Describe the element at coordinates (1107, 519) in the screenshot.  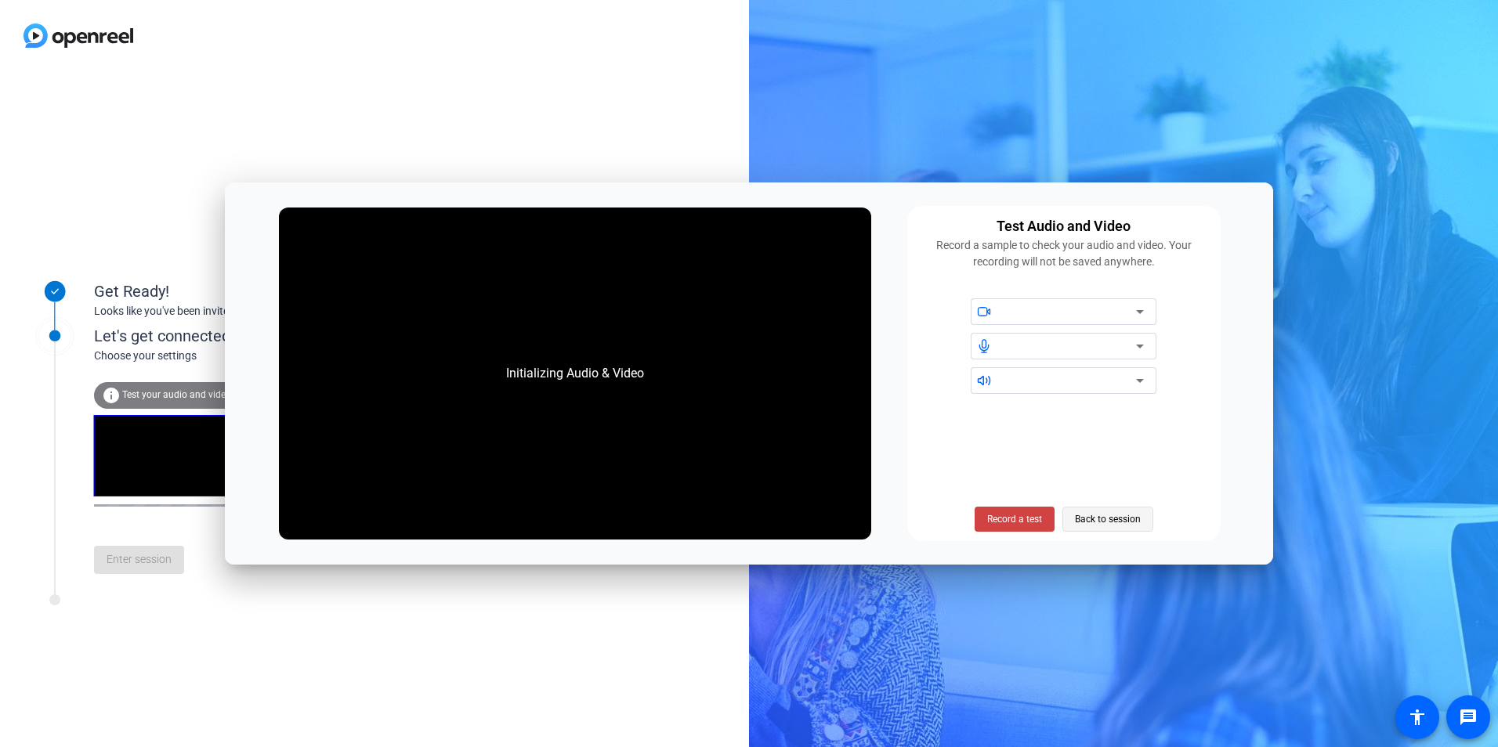
I see `button: Back to session` at that location.